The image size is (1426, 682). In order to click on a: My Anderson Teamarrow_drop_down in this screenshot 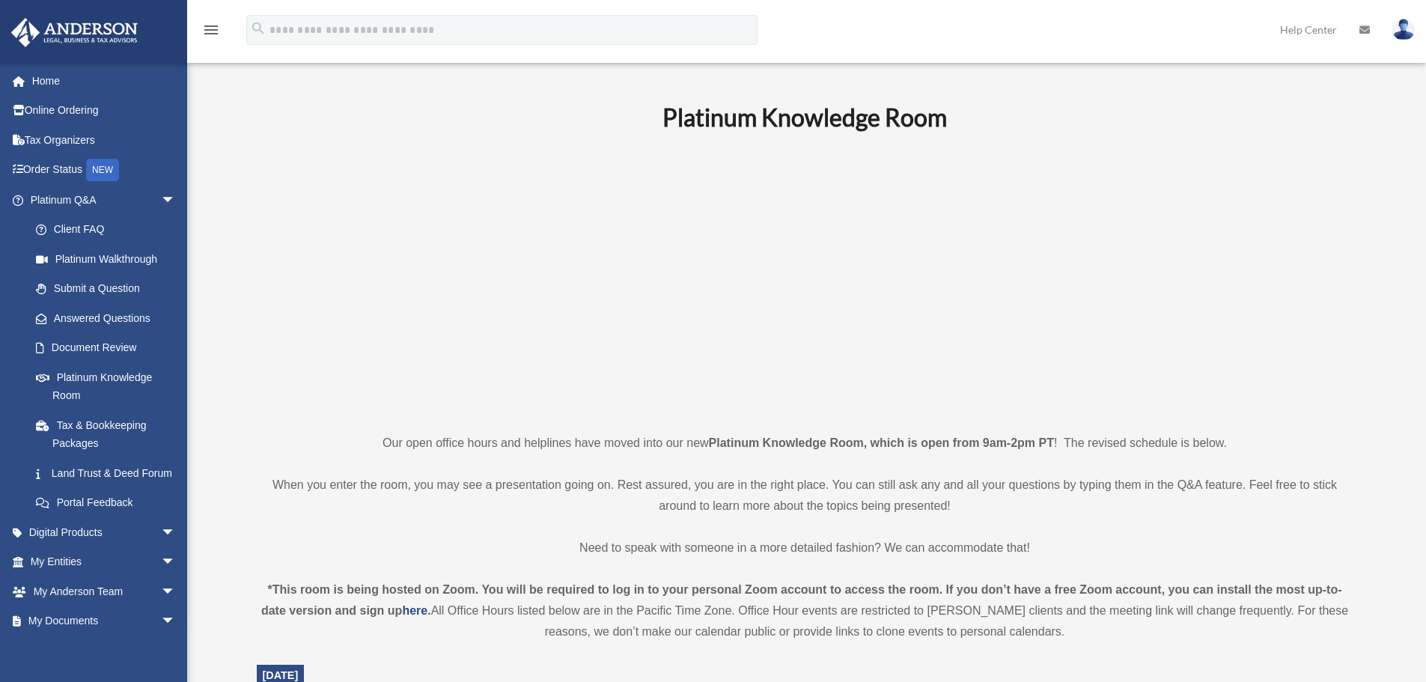, I will do `click(104, 591)`.